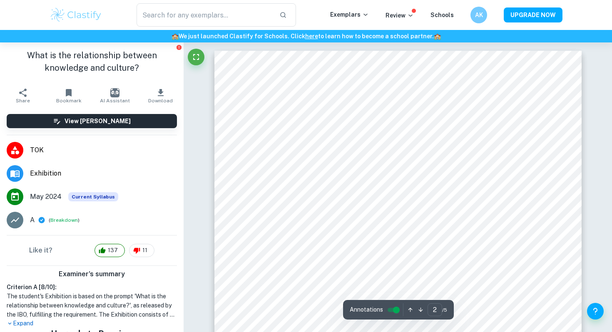 This screenshot has width=612, height=332. Describe the element at coordinates (311, 36) in the screenshot. I see `a: here` at that location.